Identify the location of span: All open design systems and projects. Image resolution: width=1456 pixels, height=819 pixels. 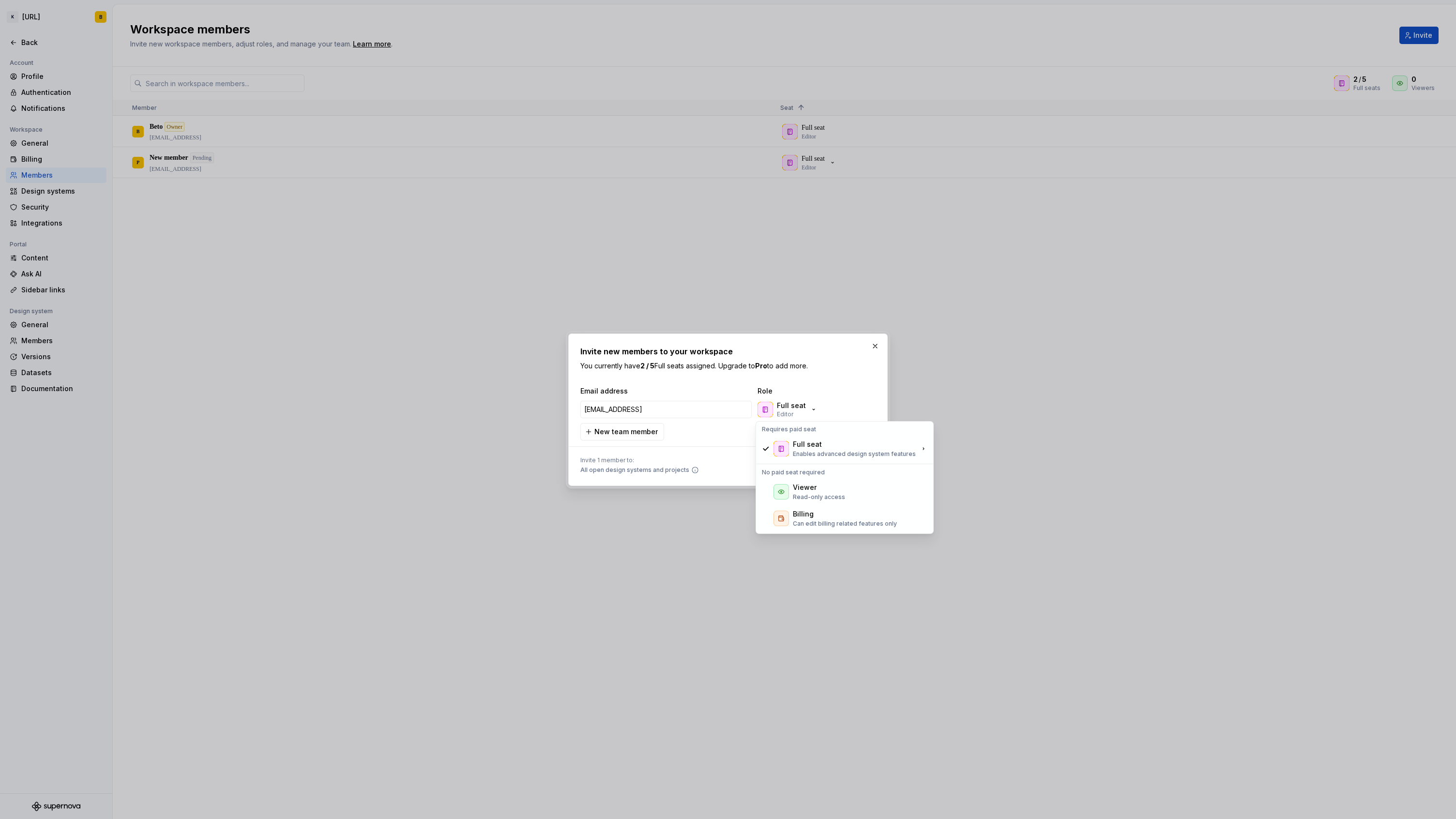
(635, 470).